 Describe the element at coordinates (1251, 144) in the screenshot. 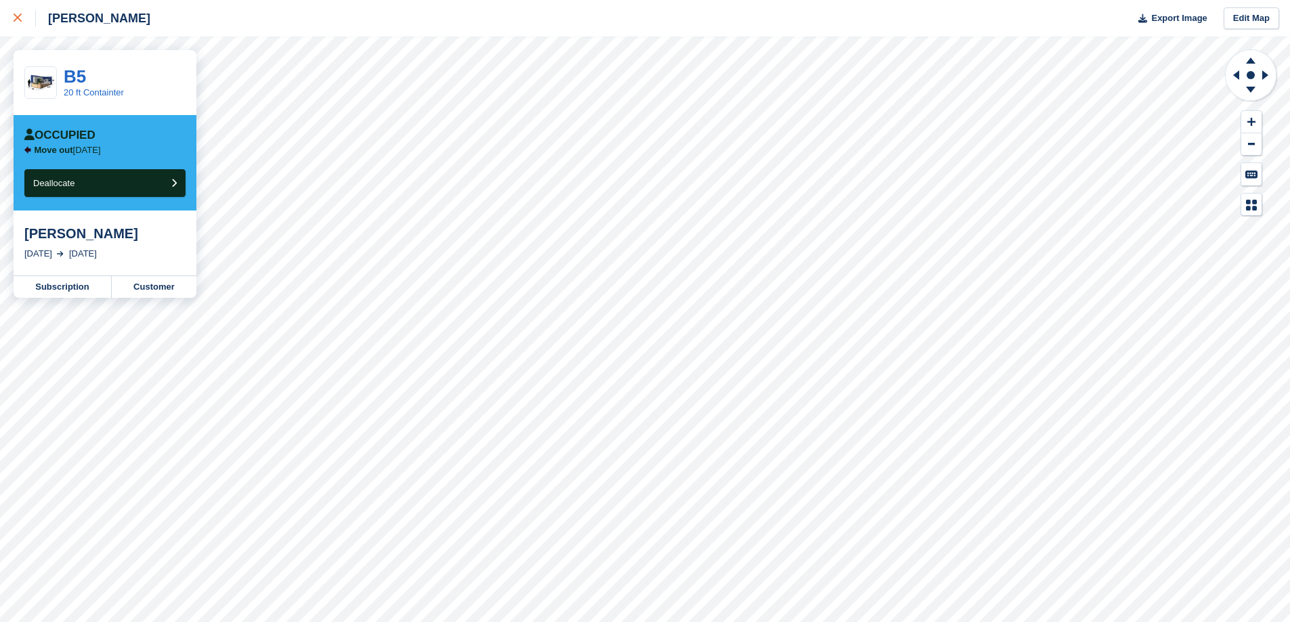

I see `button: Zoom Out` at that location.